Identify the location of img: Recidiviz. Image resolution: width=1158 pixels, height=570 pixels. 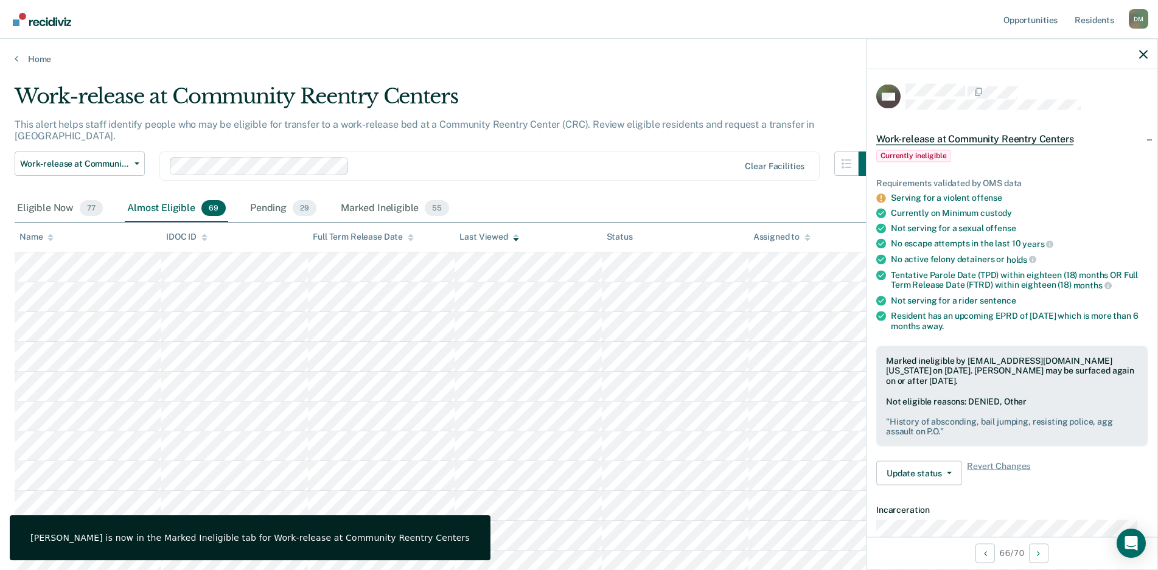
(42, 19).